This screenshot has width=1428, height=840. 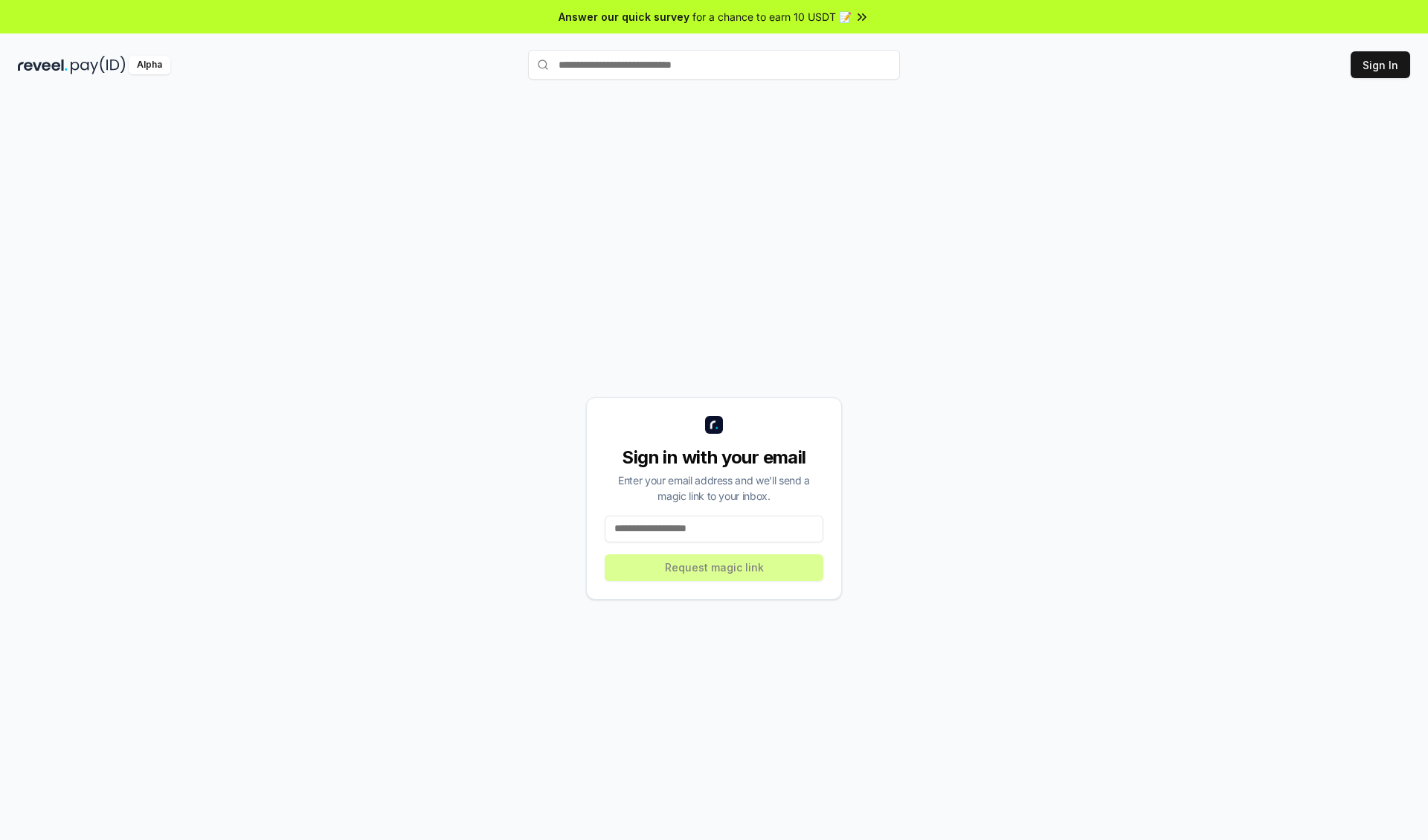 I want to click on div: Sign in with your email, so click(x=714, y=457).